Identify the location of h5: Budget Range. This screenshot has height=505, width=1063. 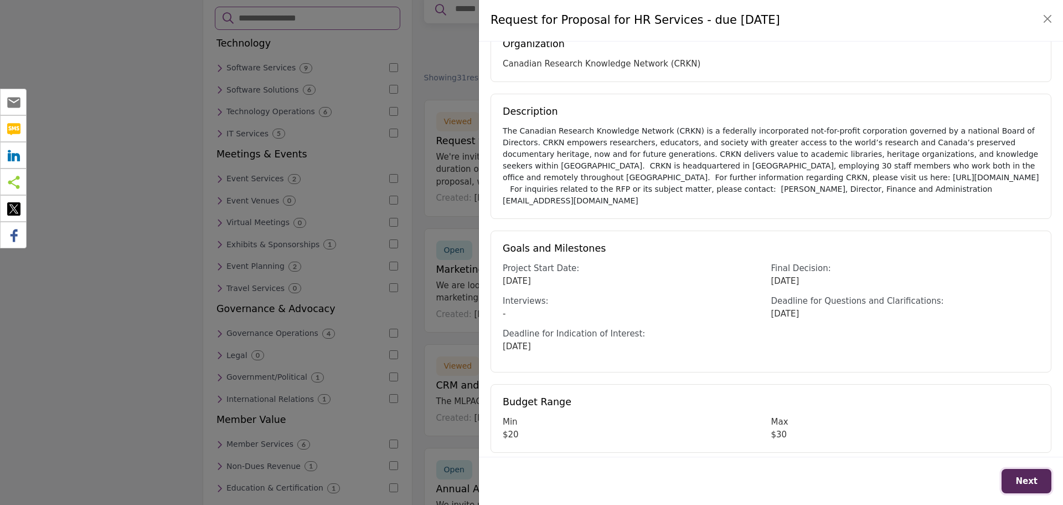
(771, 402).